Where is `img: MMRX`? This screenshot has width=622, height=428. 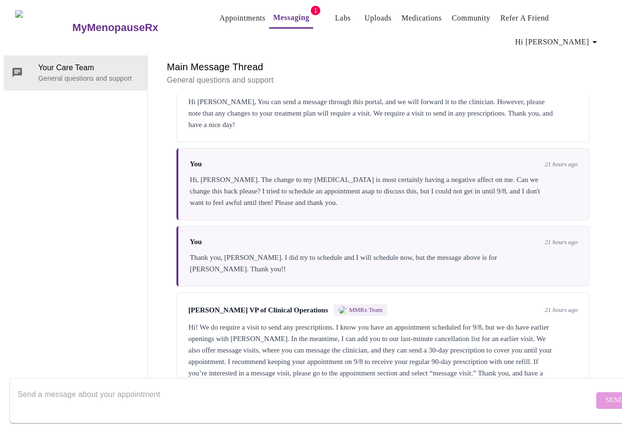
img: MMRX is located at coordinates (342, 310).